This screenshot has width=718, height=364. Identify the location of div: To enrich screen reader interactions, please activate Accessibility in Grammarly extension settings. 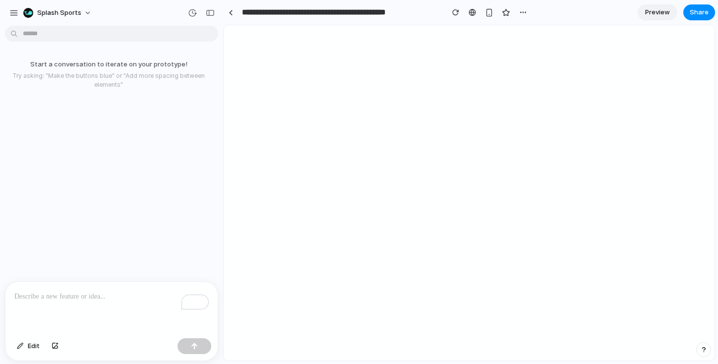
(112, 308).